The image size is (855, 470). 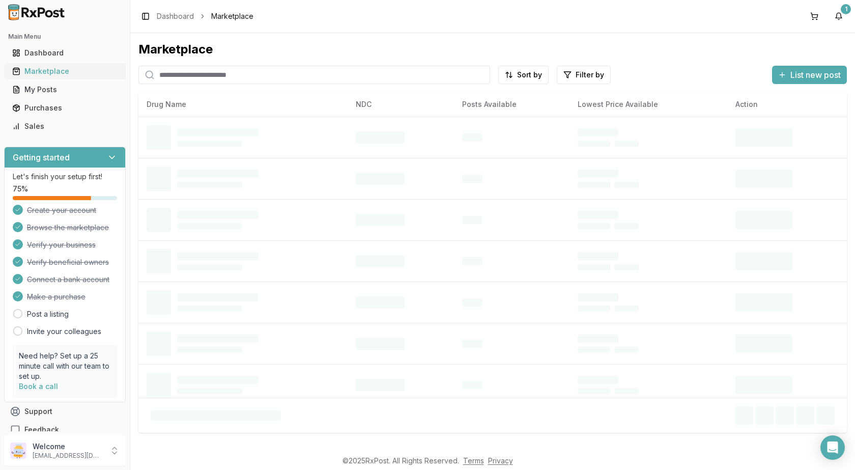 What do you see at coordinates (65, 429) in the screenshot?
I see `button: Feedback` at bounding box center [65, 429].